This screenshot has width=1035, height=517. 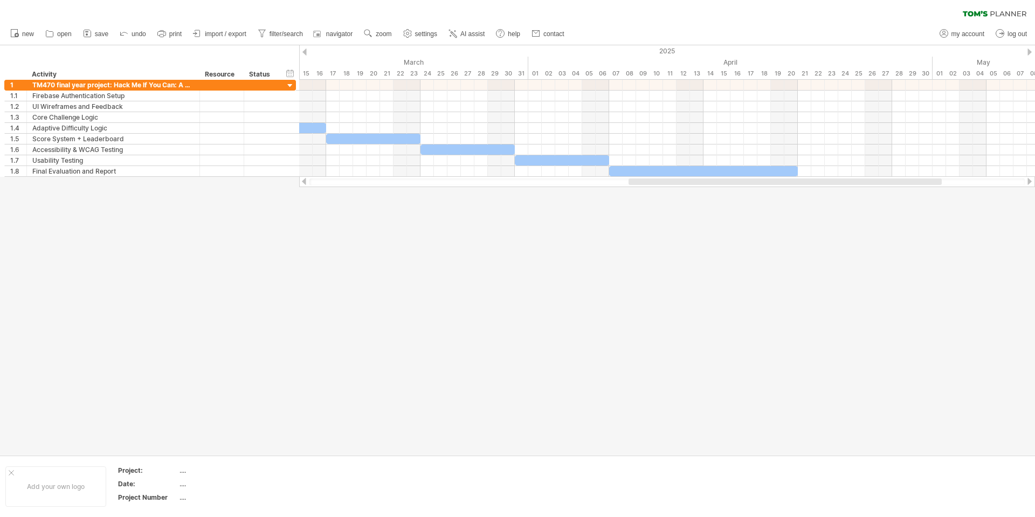 I want to click on a: open, so click(x=59, y=34).